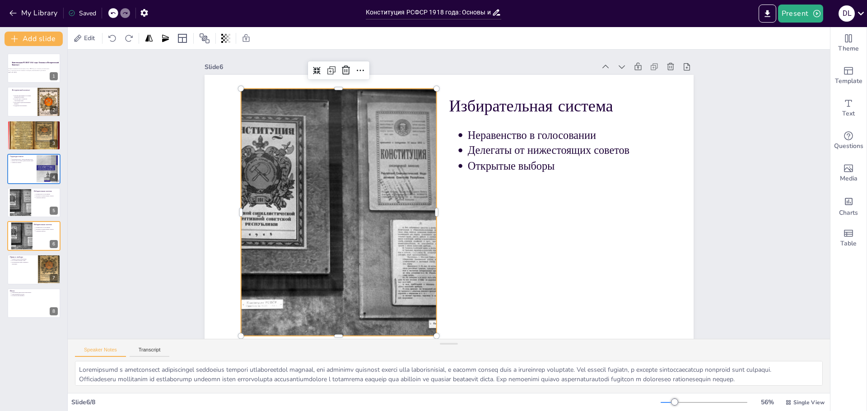 This screenshot has height=411, width=867. I want to click on p: Конституция основана на "Декларации прав", so click(23, 99).